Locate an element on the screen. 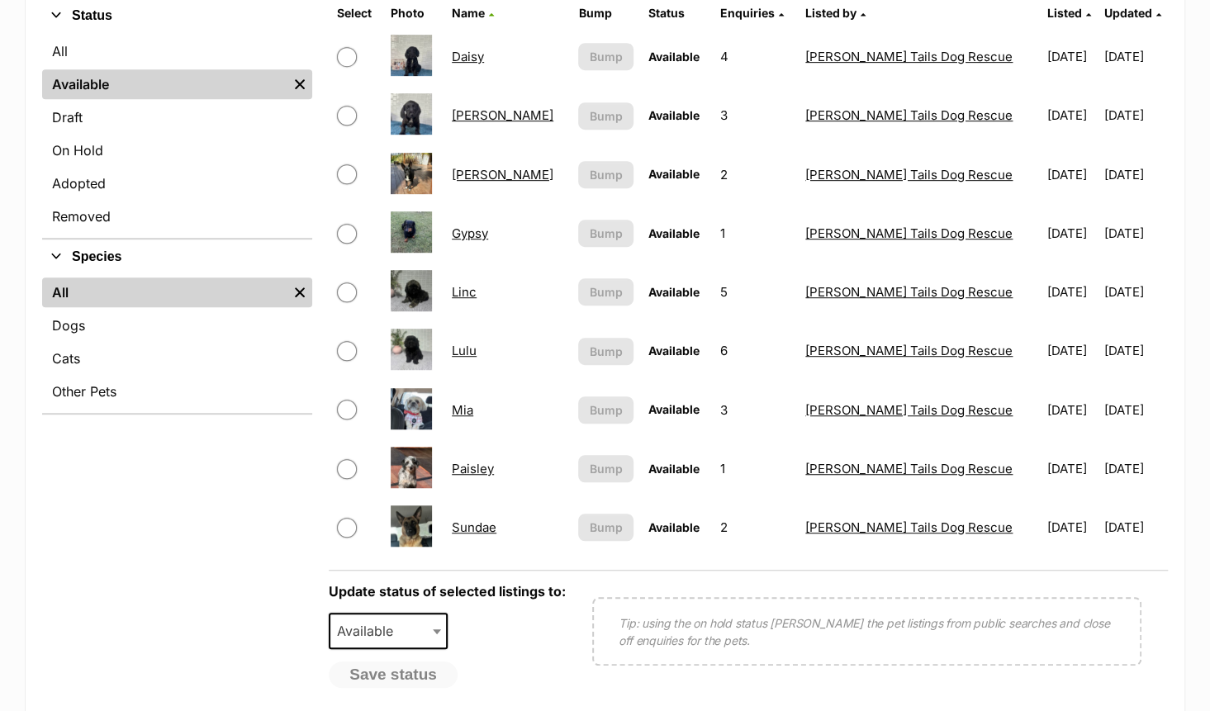 The height and width of the screenshot is (711, 1210). a: Lulu is located at coordinates (464, 350).